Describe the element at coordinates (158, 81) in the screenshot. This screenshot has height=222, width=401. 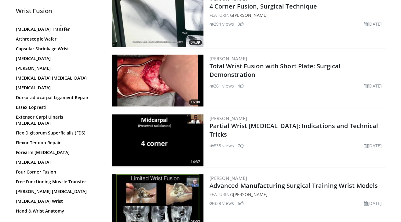
I see `a: 16:08` at that location.